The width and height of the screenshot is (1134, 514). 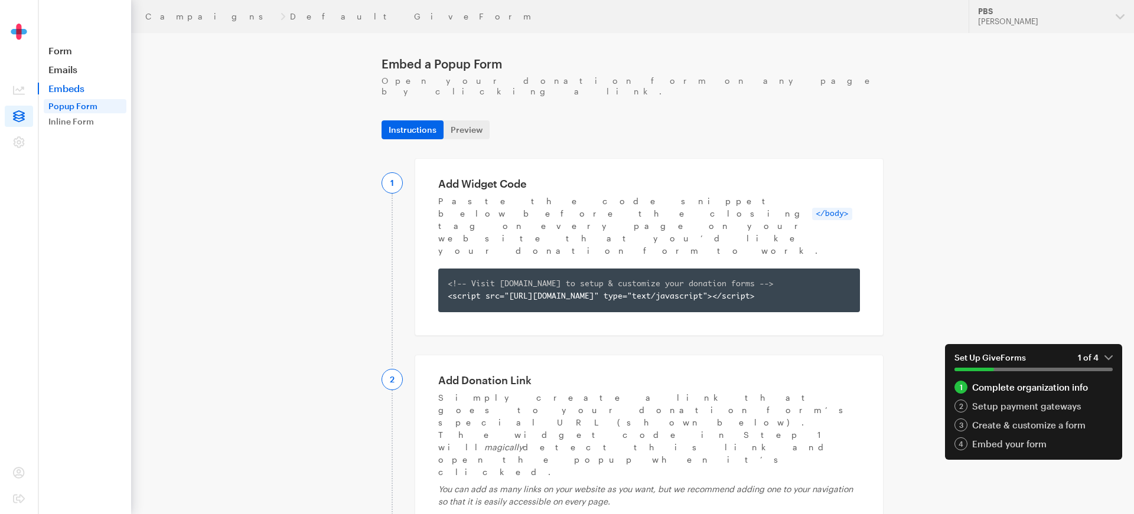 I want to click on h2: Add Widget Code, so click(x=649, y=184).